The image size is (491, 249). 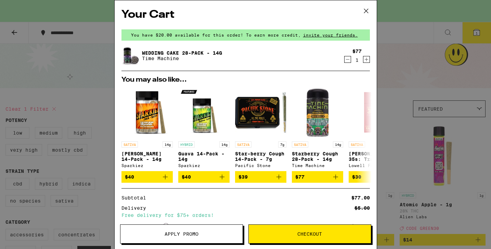 What do you see at coordinates (246, 80) in the screenshot?
I see `h2: You may also like...` at bounding box center [246, 80].